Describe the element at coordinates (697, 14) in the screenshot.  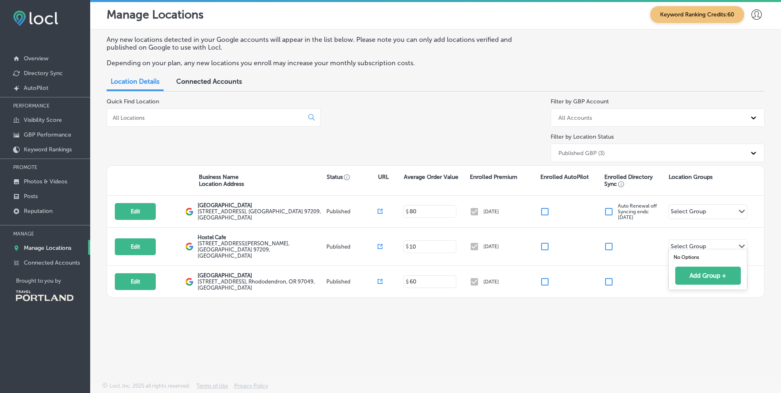
I see `span: Keyword Ranking Credits: 60` at that location.